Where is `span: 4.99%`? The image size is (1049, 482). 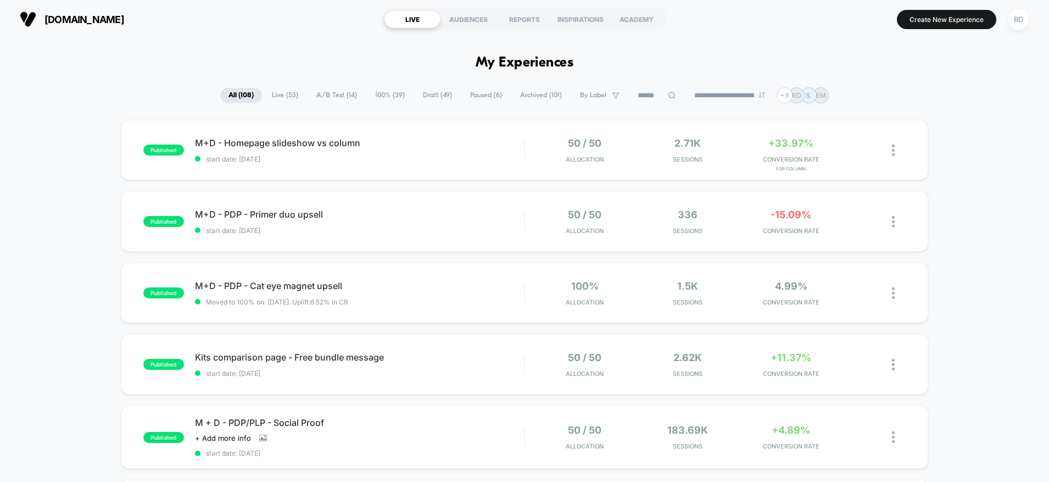
span: 4.99% is located at coordinates (791, 286).